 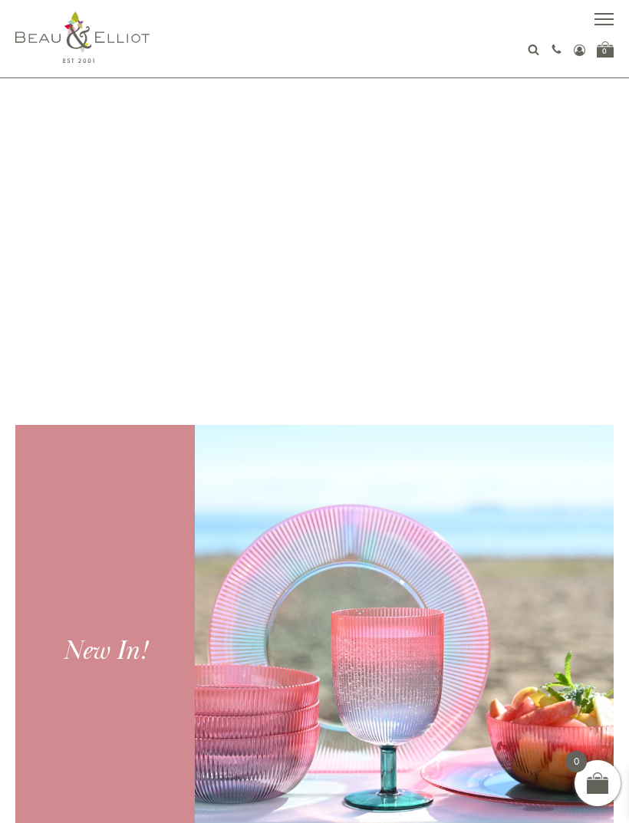 I want to click on div: New In!, so click(x=105, y=651).